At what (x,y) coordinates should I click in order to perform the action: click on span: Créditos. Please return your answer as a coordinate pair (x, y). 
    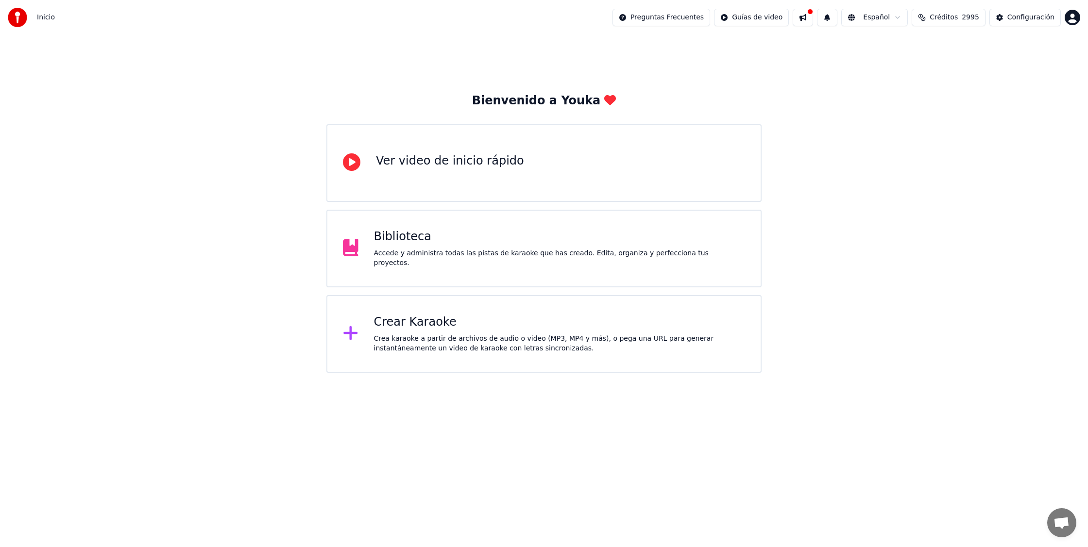
    Looking at the image, I should click on (944, 17).